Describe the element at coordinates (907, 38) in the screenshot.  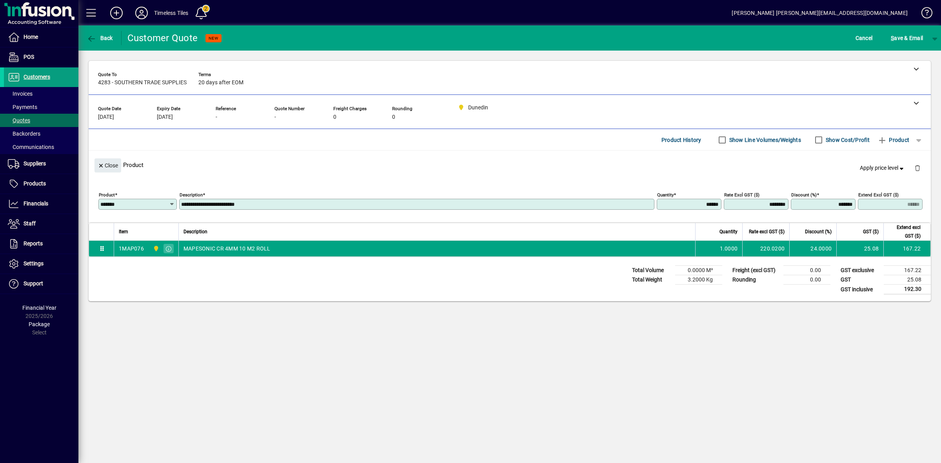
I see `span: ave & Email` at that location.